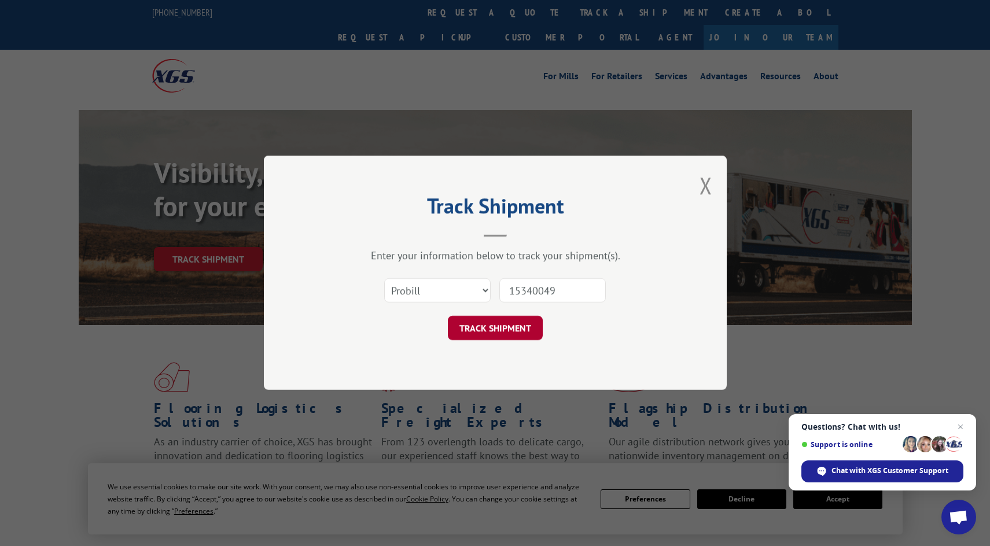 The height and width of the screenshot is (546, 990). I want to click on div: Enter your information below to track your shipment(s)., so click(495, 256).